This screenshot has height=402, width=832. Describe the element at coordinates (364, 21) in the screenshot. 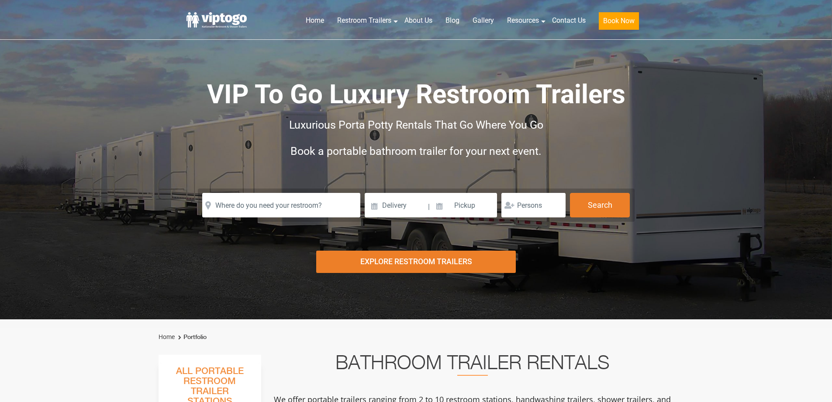

I see `a: Restroom Trailers` at that location.